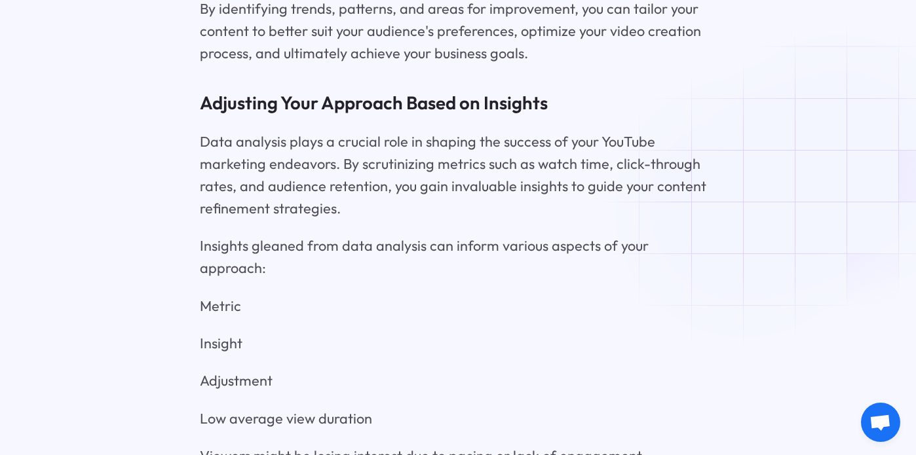 Image resolution: width=916 pixels, height=455 pixels. I want to click on p: Data analysis plays a crucial role in shaping the success of your YouTube marketing endeavors. By..., so click(458, 175).